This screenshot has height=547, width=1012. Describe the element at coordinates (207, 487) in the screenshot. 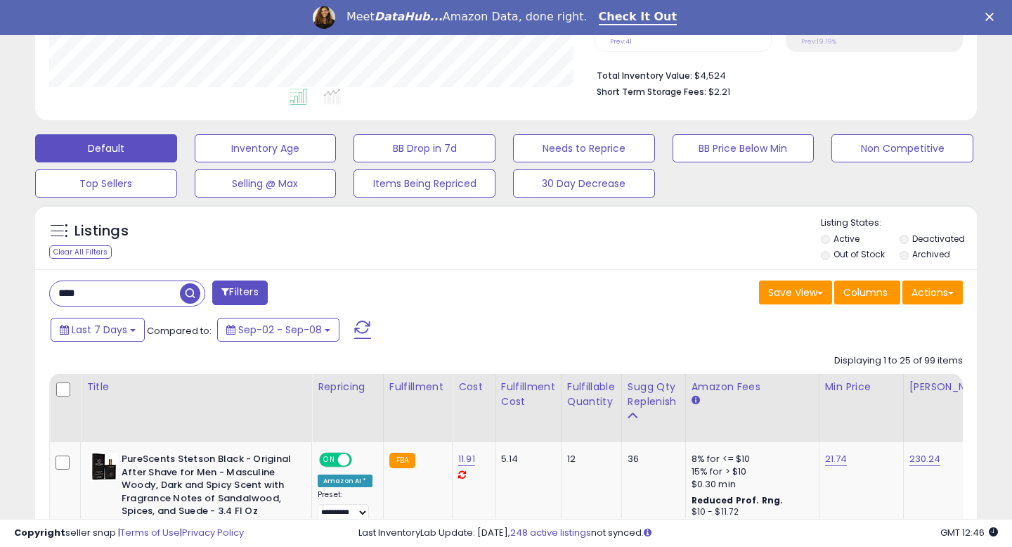

I see `b: PureScents Stetson Black - Original After Shave for Men - Masculine Woody, Dark and Spicy Scent w...` at that location.